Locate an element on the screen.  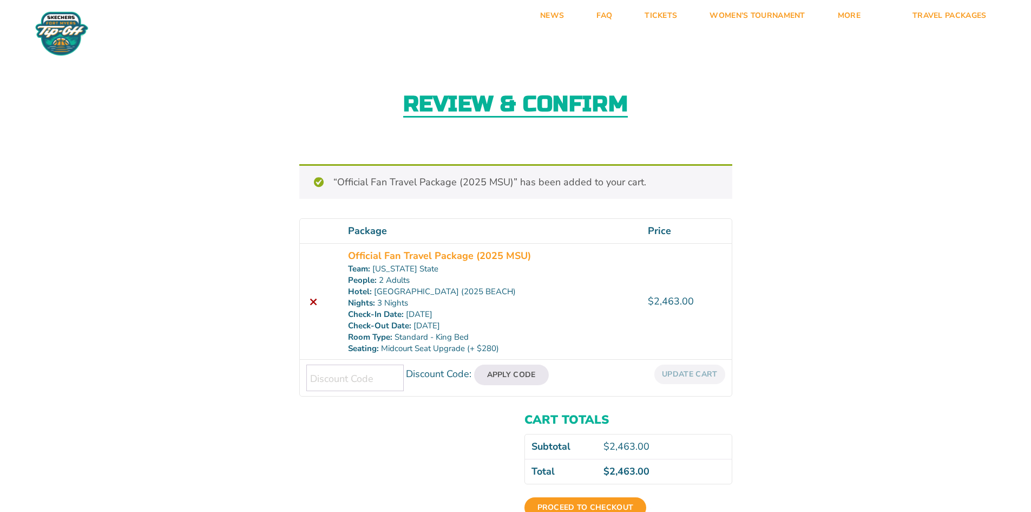
dt: Check-In Date: is located at coordinates (376, 314).